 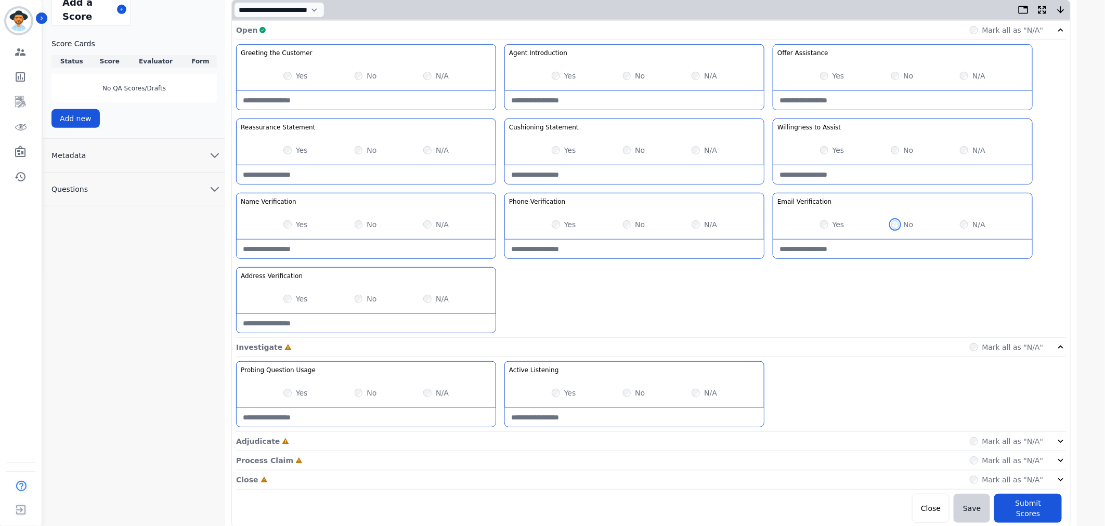 I want to click on h3: Name Verification, so click(x=268, y=202).